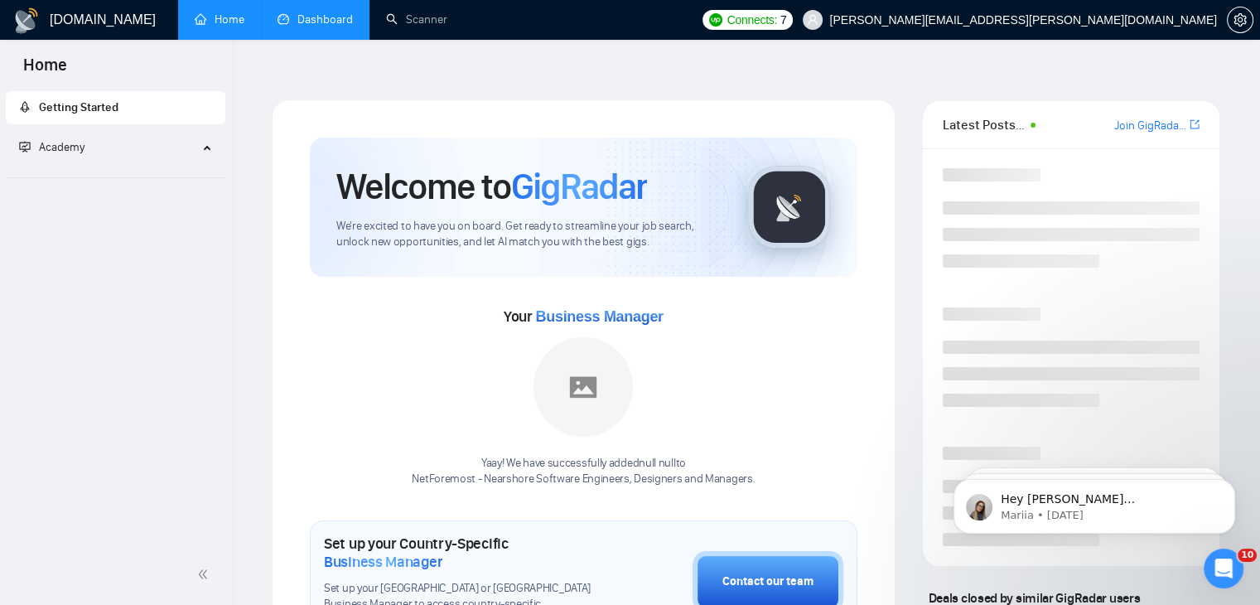 Image resolution: width=1260 pixels, height=605 pixels. What do you see at coordinates (716, 20) in the screenshot?
I see `img: upwork-logo.png` at bounding box center [716, 20].